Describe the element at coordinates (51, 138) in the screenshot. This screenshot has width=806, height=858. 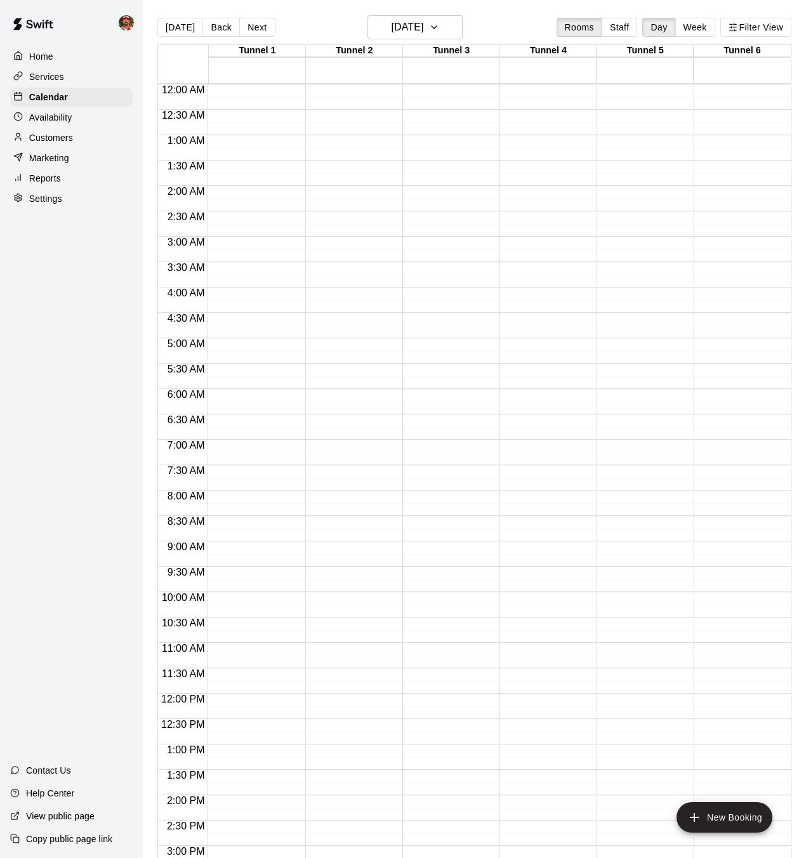
I see `p: Customers` at that location.